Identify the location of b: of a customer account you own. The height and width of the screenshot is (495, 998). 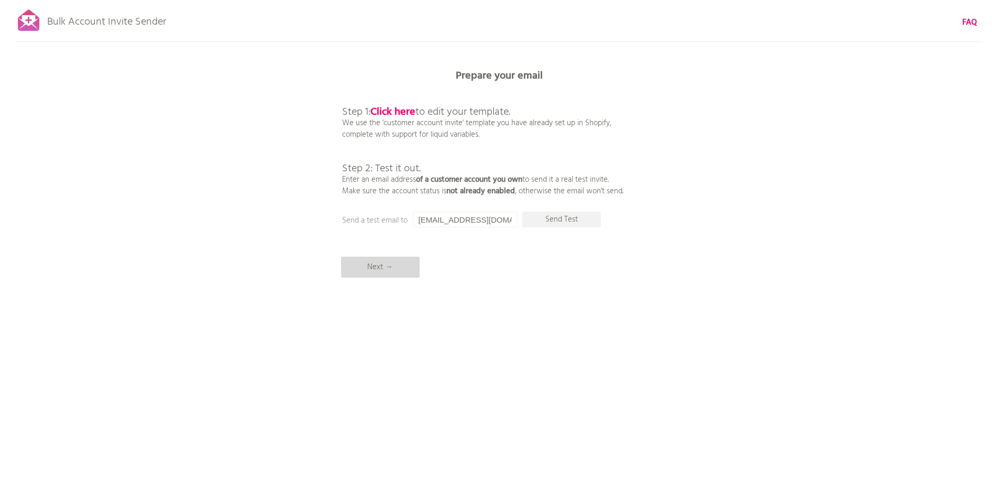
(469, 180).